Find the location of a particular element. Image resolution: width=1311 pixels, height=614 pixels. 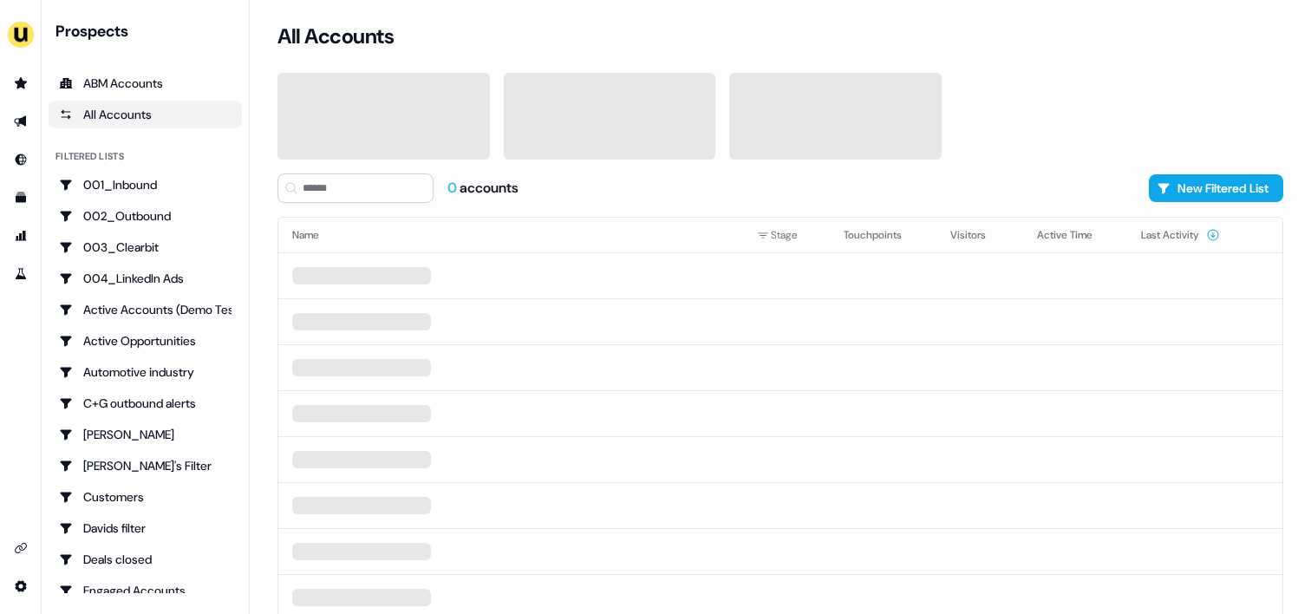

div: Active Opportunities is located at coordinates (145, 341).